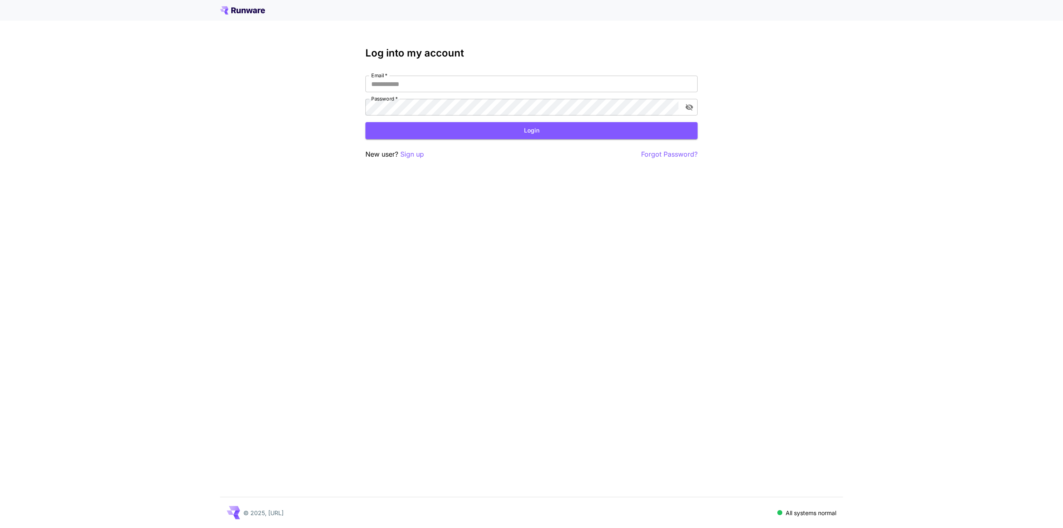  What do you see at coordinates (385, 98) in the screenshot?
I see `label: Password` at bounding box center [385, 98].